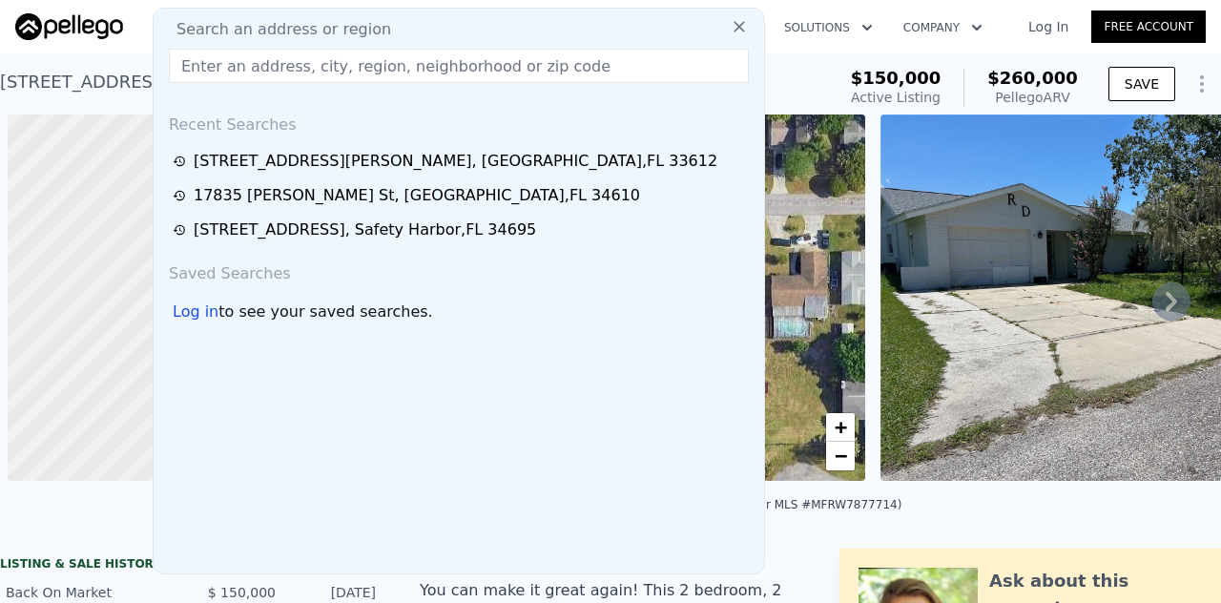 The height and width of the screenshot is (603, 1221). What do you see at coordinates (1202, 84) in the screenshot?
I see `button: Show Options` at bounding box center [1202, 84].